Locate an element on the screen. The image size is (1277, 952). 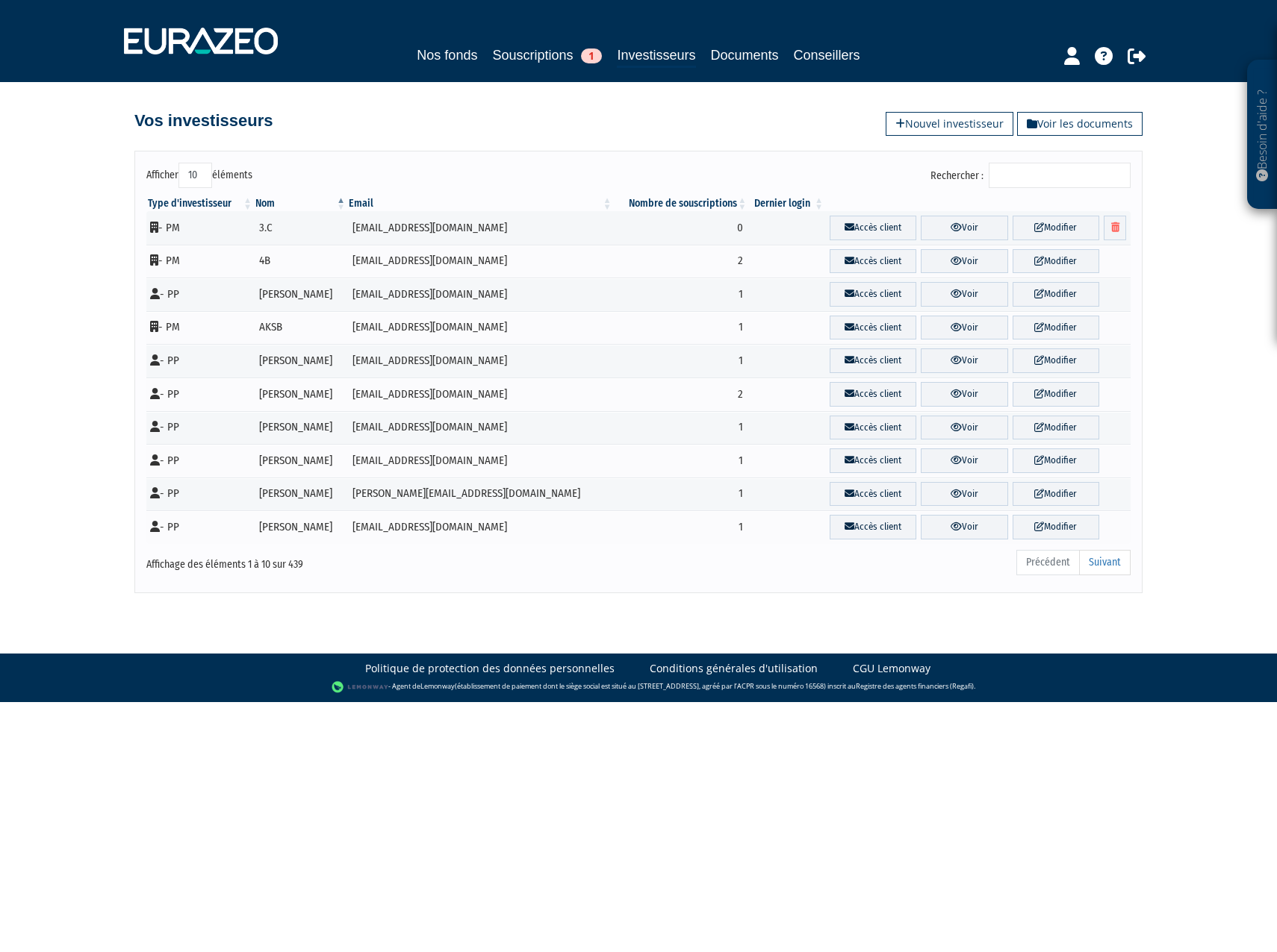
a: Investisseurs is located at coordinates (655, 56).